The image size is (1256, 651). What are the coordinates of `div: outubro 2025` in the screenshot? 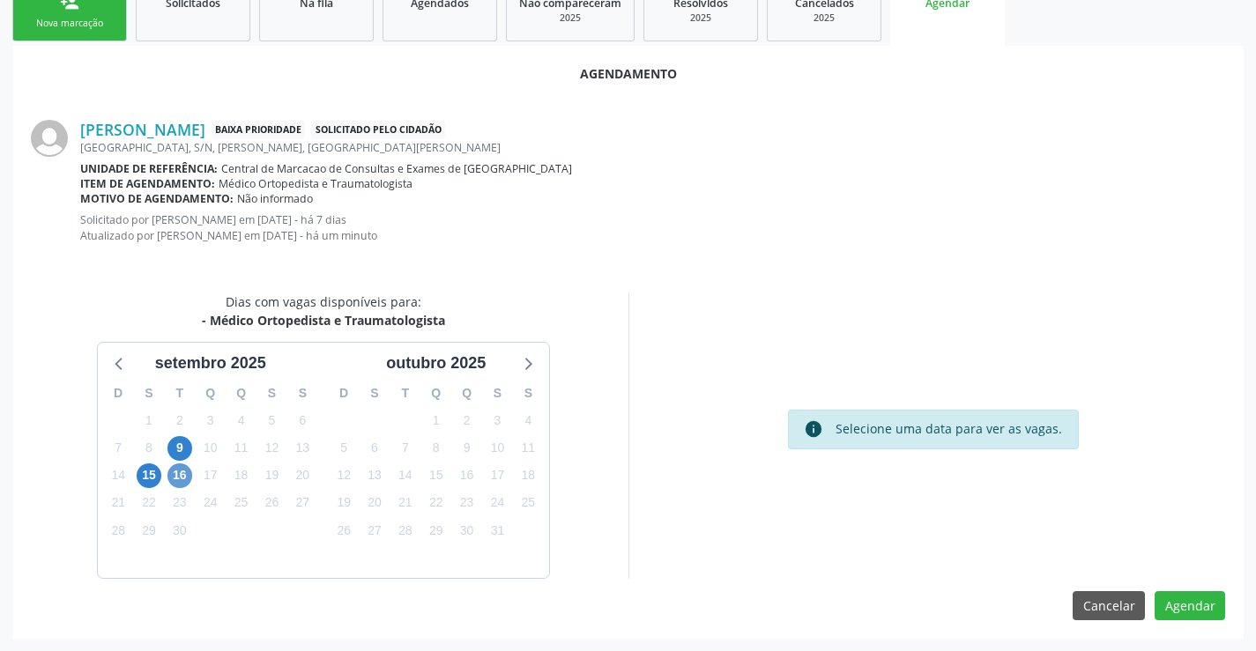 It's located at (435, 363).